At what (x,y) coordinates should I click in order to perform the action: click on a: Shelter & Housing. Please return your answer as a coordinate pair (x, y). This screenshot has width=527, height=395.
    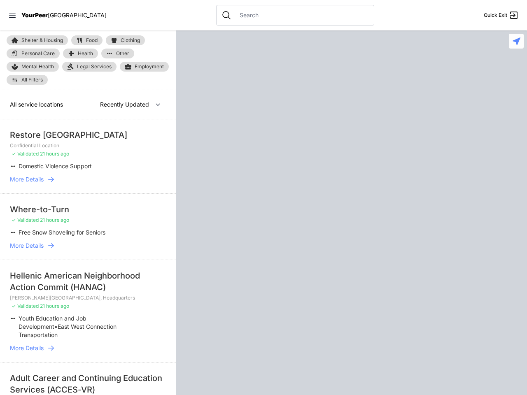
    Looking at the image, I should click on (37, 40).